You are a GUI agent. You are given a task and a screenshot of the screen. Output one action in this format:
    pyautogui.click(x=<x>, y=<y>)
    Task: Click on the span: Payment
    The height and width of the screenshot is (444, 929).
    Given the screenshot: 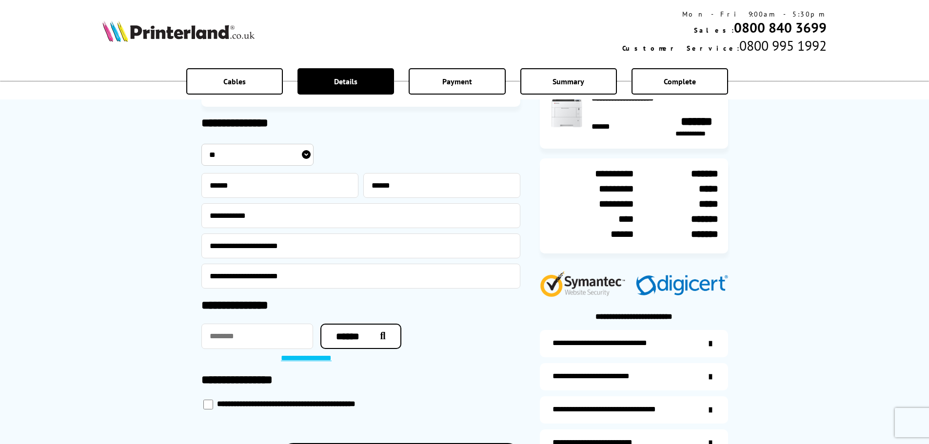 What is the action you would take?
    pyautogui.click(x=457, y=81)
    